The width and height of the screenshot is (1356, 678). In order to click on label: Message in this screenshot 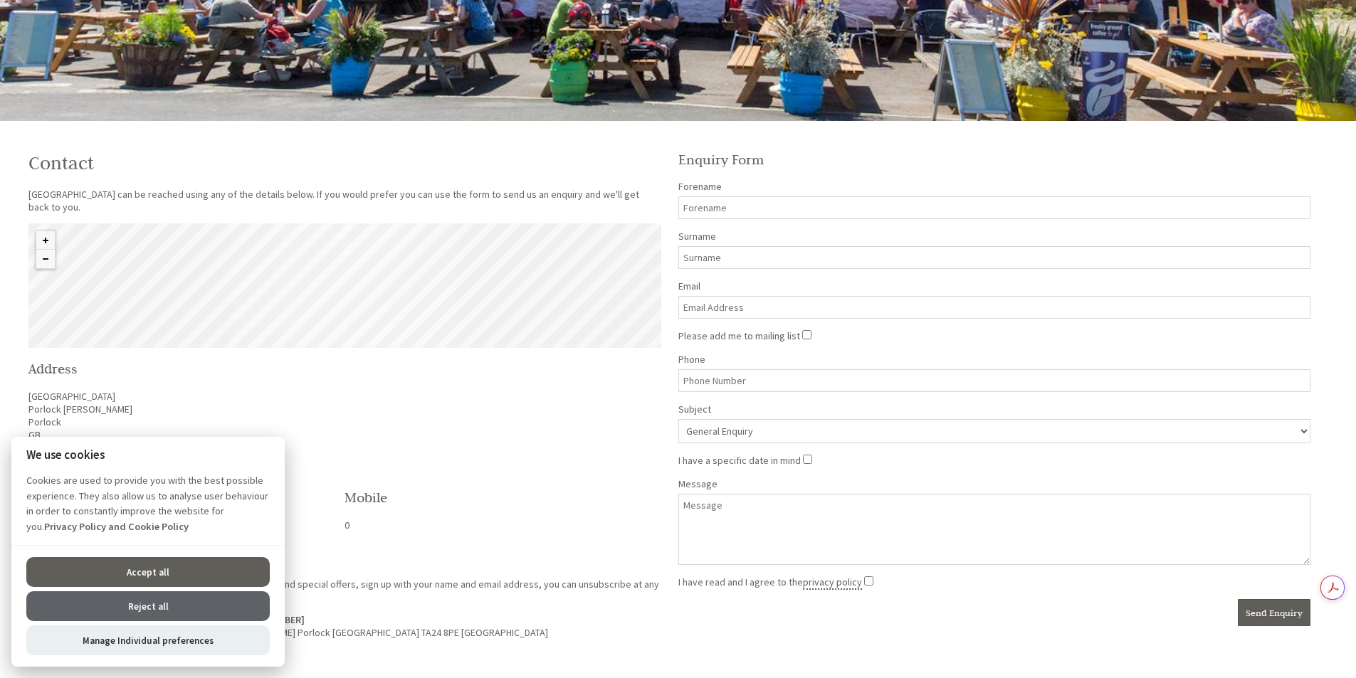, I will do `click(994, 484)`.